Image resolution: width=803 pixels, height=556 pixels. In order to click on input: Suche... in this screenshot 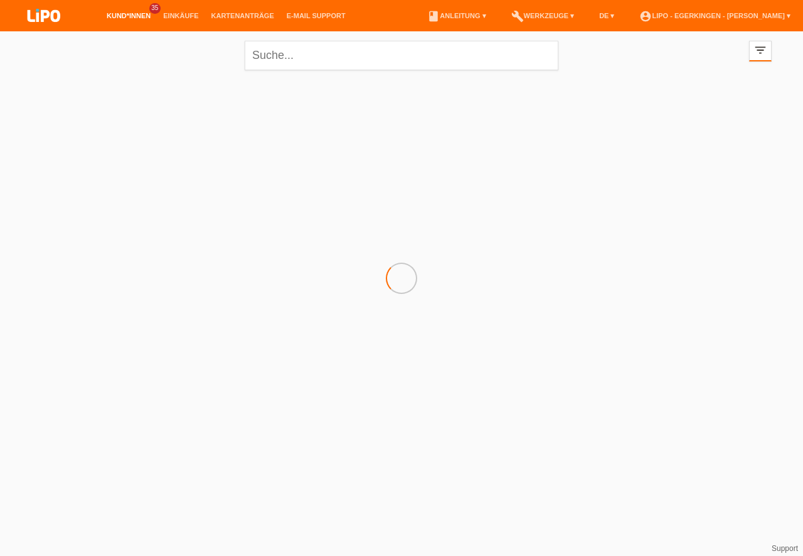, I will do `click(401, 55)`.